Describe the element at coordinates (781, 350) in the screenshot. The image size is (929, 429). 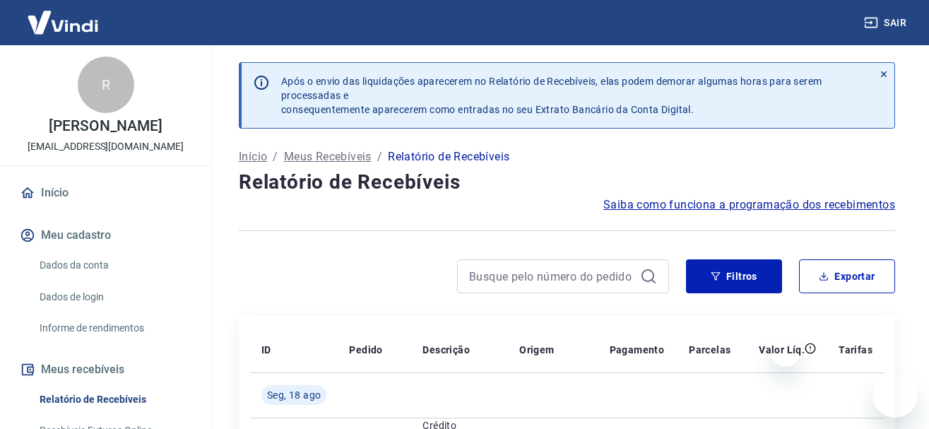
I see `p: Valor Líq.` at that location.